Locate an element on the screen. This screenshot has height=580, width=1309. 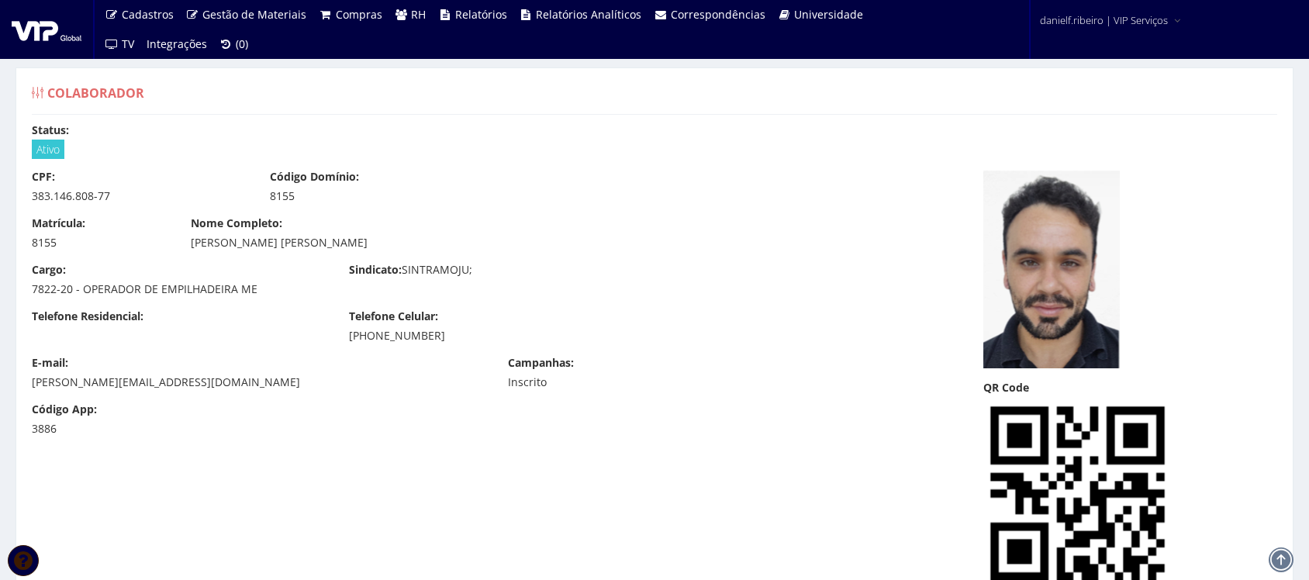
span: danielf.ribeiro | VIP Serviços is located at coordinates (1104, 20).